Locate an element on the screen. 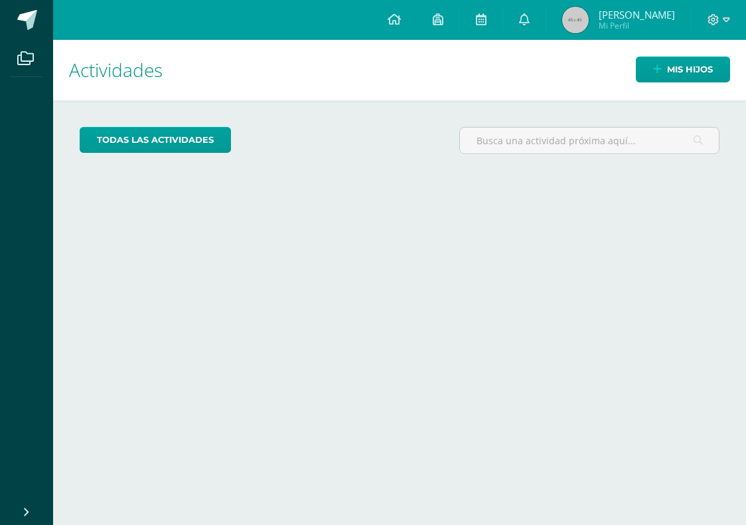 The image size is (746, 525). input: Busca una actividad próxima aquí... is located at coordinates (590, 140).